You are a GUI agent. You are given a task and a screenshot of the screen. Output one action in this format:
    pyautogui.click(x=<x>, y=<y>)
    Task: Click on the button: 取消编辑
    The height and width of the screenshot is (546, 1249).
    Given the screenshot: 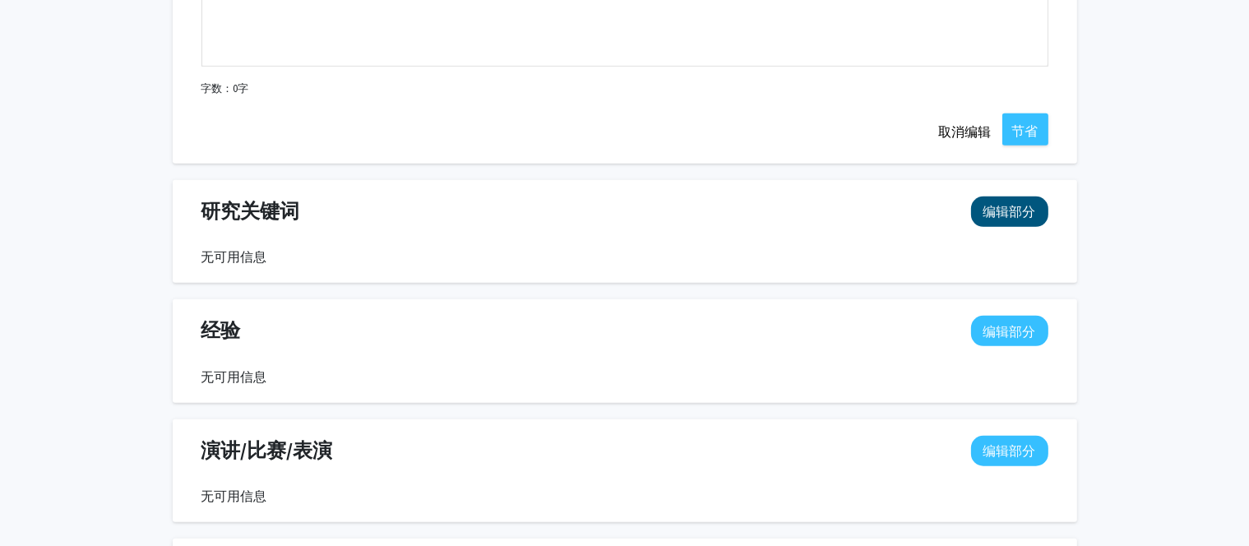 What is the action you would take?
    pyautogui.click(x=966, y=130)
    